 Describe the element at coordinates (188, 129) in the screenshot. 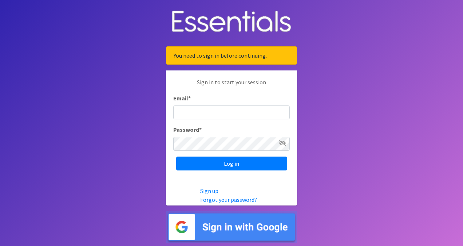

I see `label: Password` at that location.